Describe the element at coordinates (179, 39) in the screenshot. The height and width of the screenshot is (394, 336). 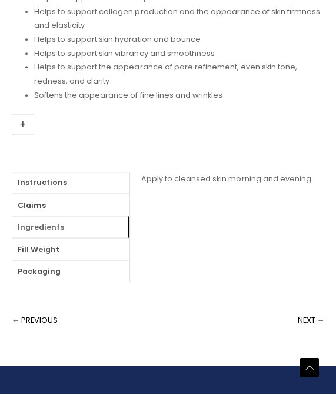
I see `li: Helps to support skin hydration and bounce` at that location.